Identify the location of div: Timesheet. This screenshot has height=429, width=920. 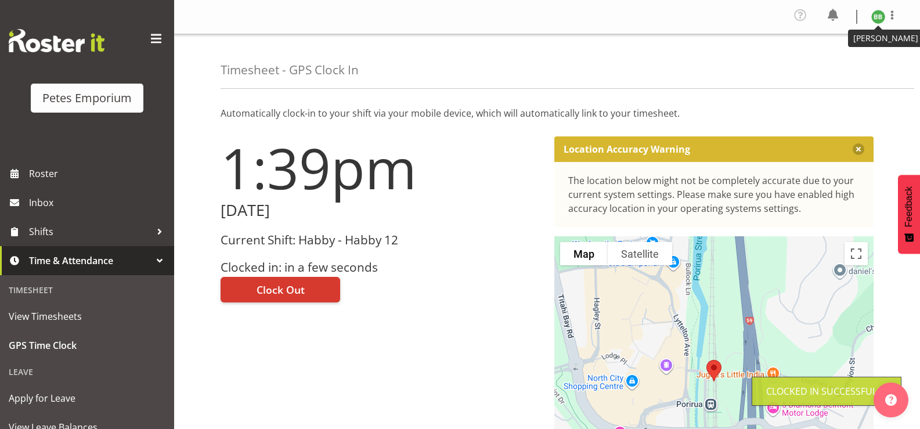
(87, 290).